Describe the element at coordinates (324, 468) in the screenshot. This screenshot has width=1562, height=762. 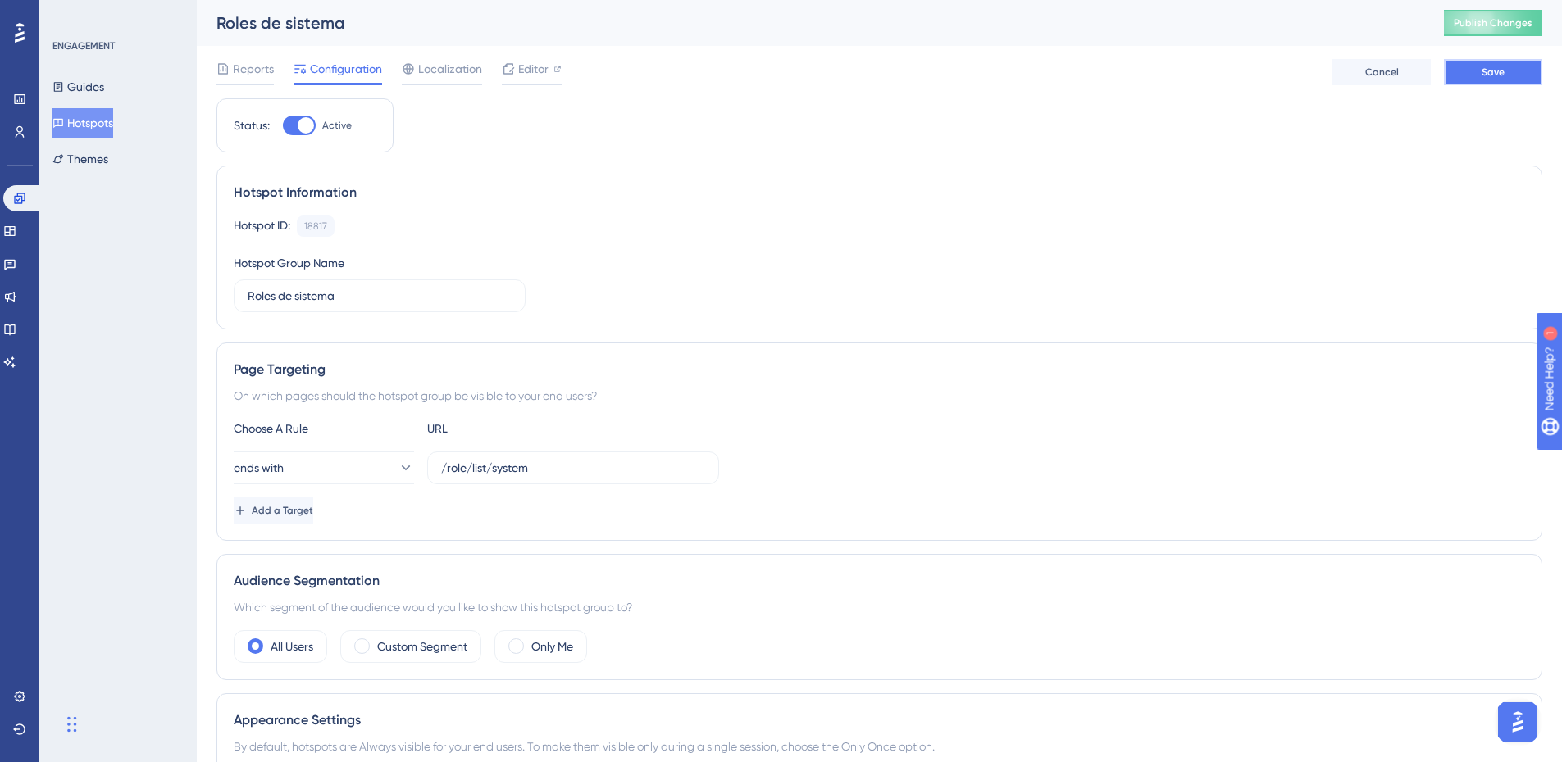
I see `button: ends with` at that location.